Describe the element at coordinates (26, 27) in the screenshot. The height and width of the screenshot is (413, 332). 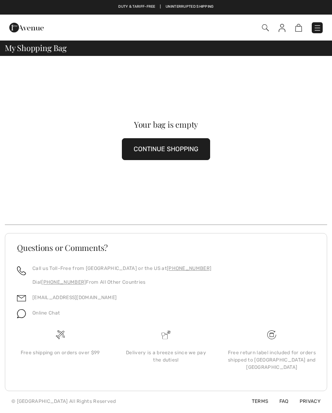
I see `a: 1ère Avenue` at that location.